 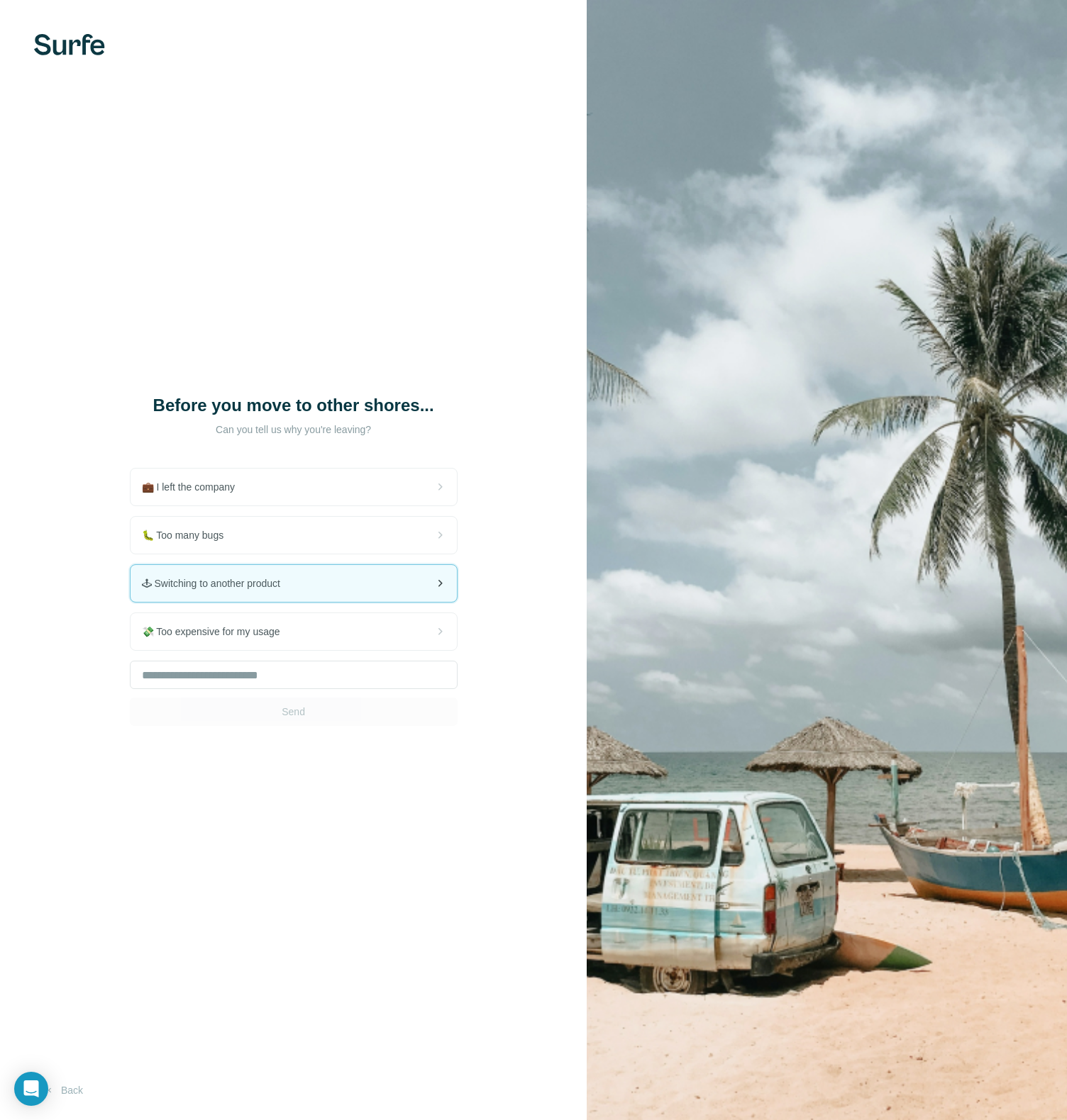 What do you see at coordinates (188, 536) in the screenshot?
I see `span: 🐛 Too many bugs` at bounding box center [188, 536].